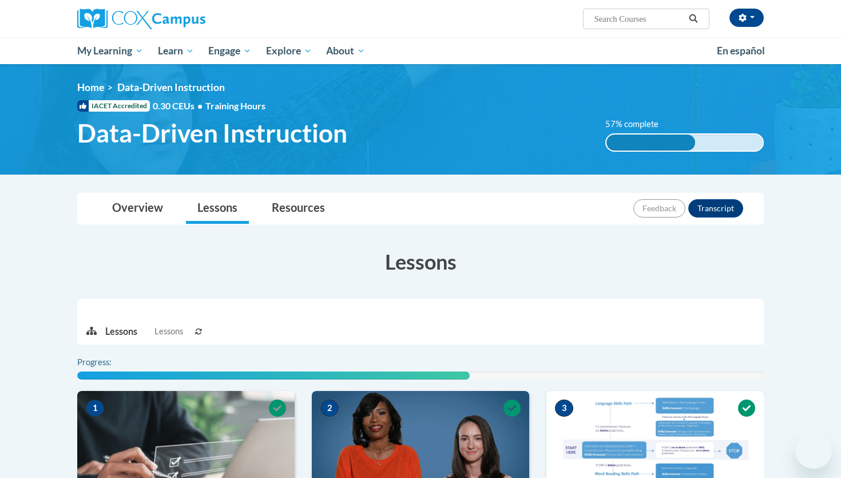 This screenshot has width=841, height=478. I want to click on label: 57% complete, so click(638, 124).